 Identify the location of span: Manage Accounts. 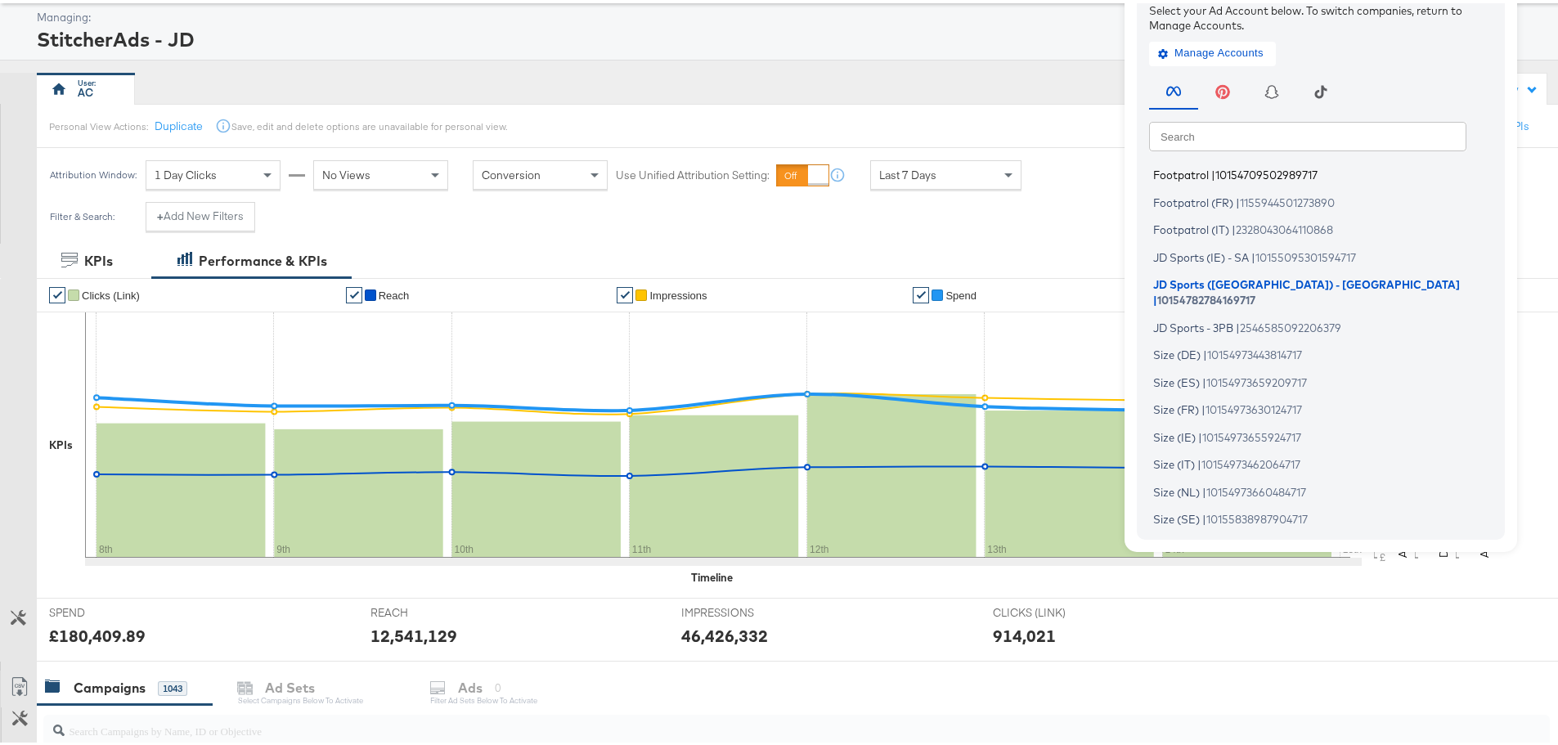
(1212, 50).